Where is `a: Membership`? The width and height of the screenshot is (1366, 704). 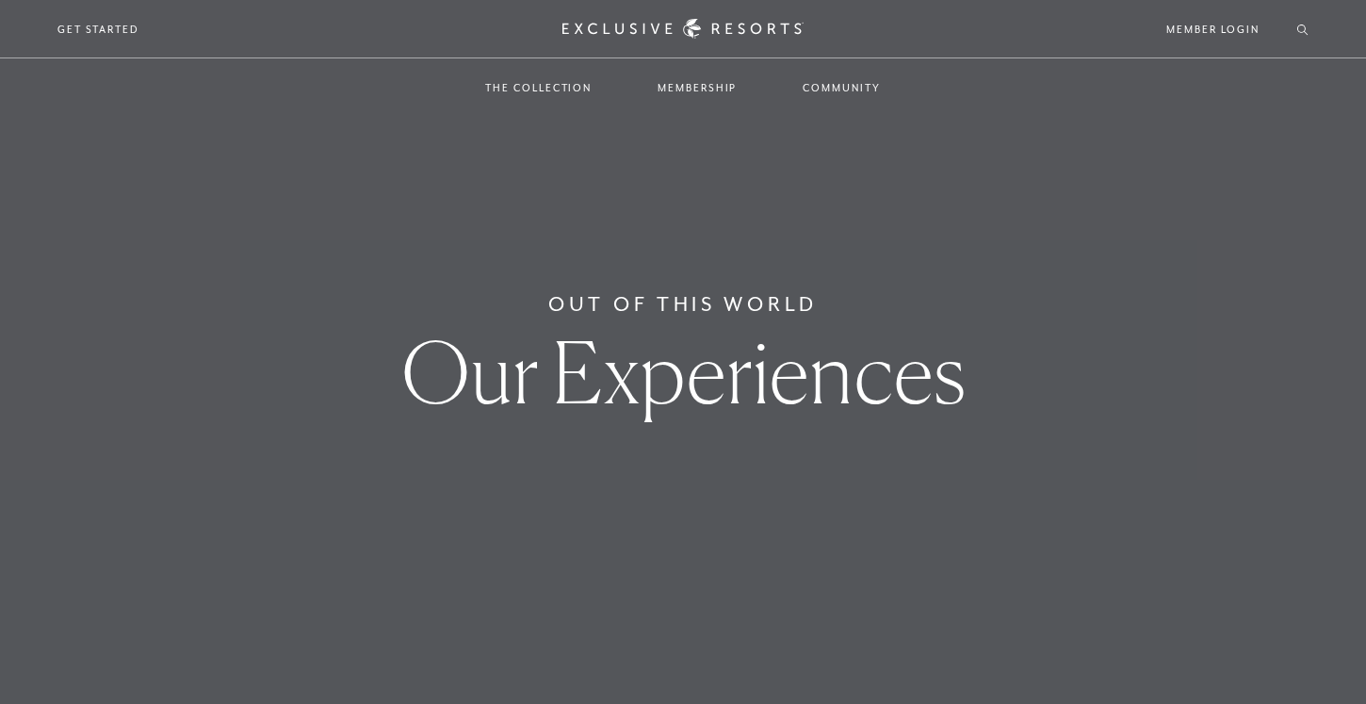 a: Membership is located at coordinates (697, 88).